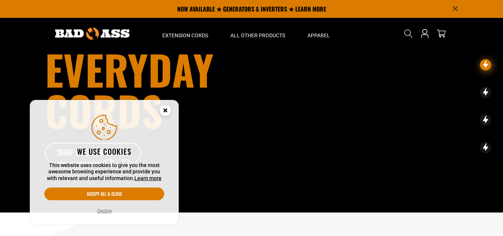 This screenshot has height=236, width=503. I want to click on aside: Cookie Consent, so click(104, 162).